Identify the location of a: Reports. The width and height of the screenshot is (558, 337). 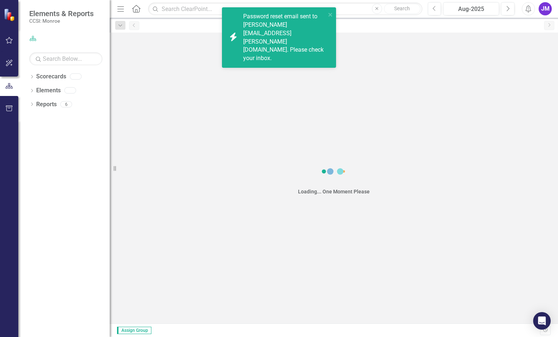
(46, 104).